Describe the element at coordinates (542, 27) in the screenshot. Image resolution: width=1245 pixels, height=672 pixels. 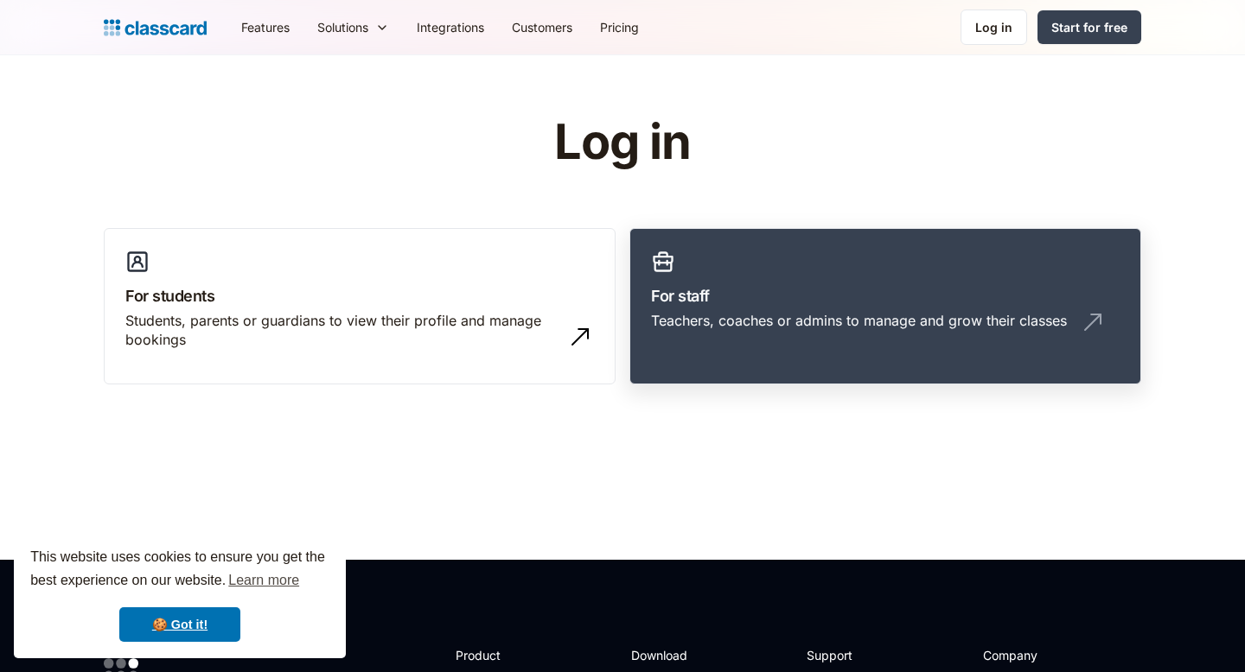
I see `a: Customers` at that location.